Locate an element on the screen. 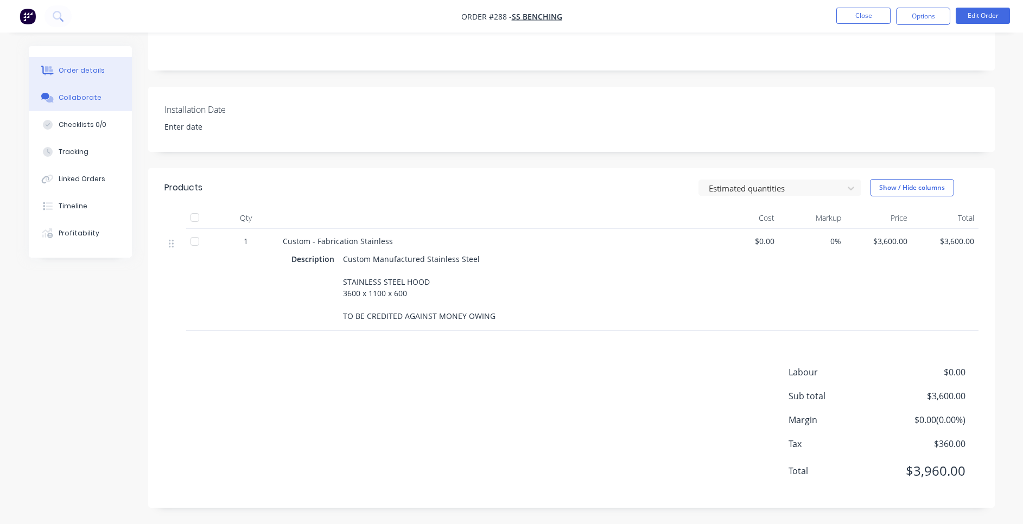 The width and height of the screenshot is (1023, 524). span: Labour is located at coordinates (837, 372).